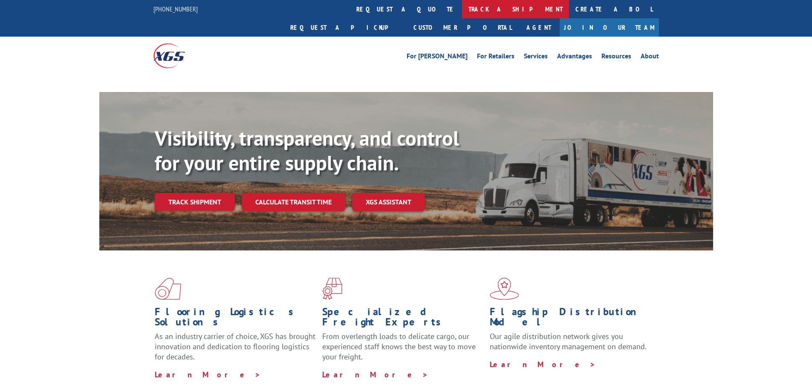 Image resolution: width=812 pixels, height=388 pixels. What do you see at coordinates (168, 289) in the screenshot?
I see `img: xgs-icon-total-supply-chain-intelligence-red` at bounding box center [168, 289].